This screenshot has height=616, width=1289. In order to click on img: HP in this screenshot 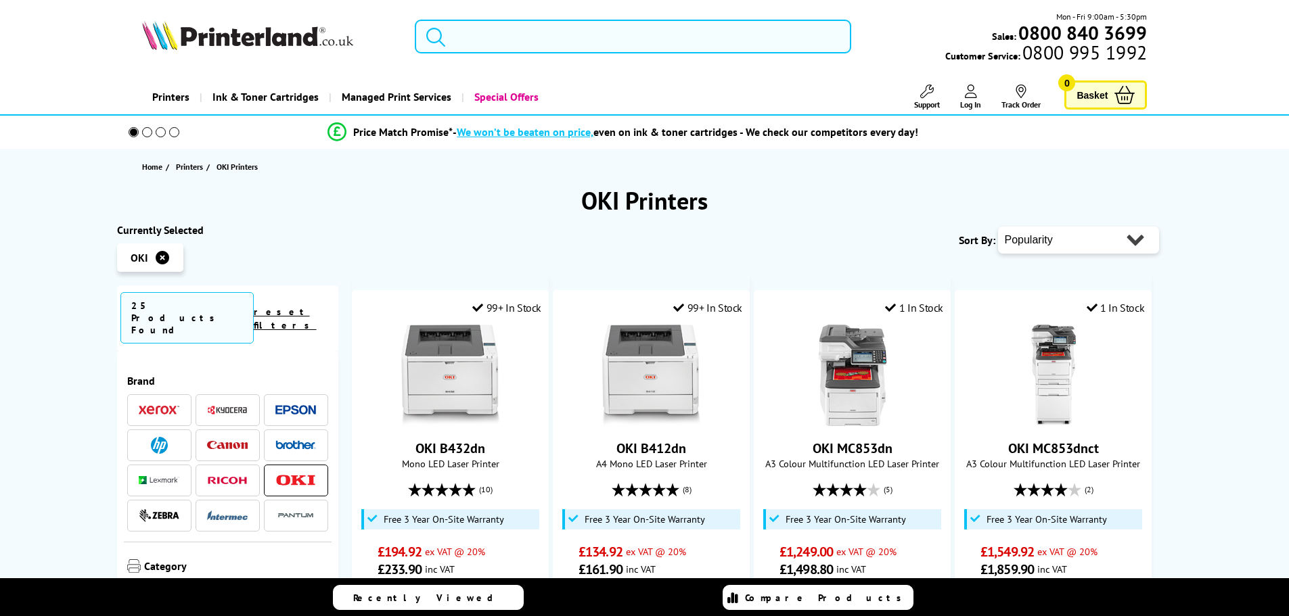, I will do `click(159, 445)`.